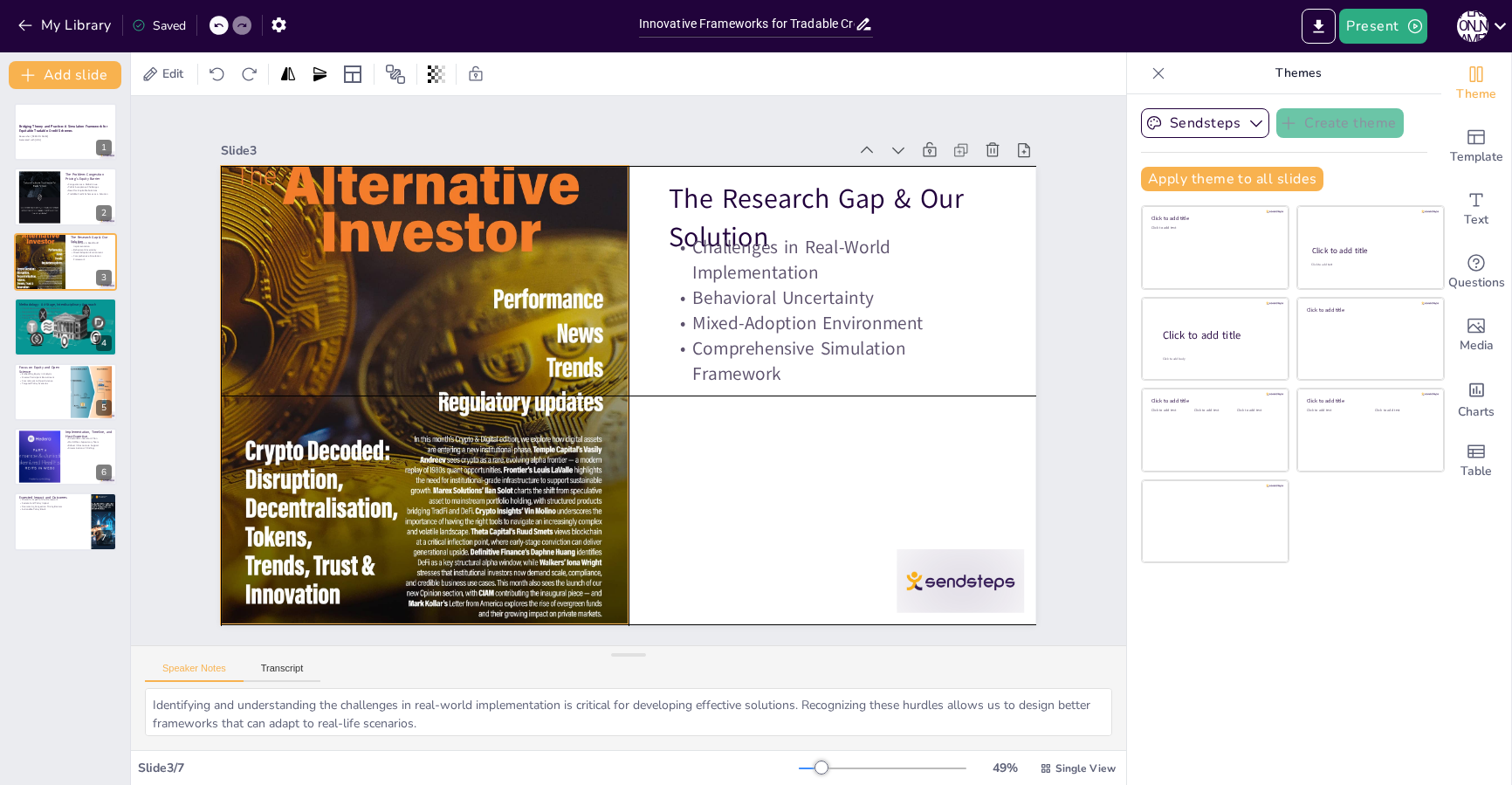 The width and height of the screenshot is (1512, 785). What do you see at coordinates (104, 148) in the screenshot?
I see `div: 1` at bounding box center [104, 148].